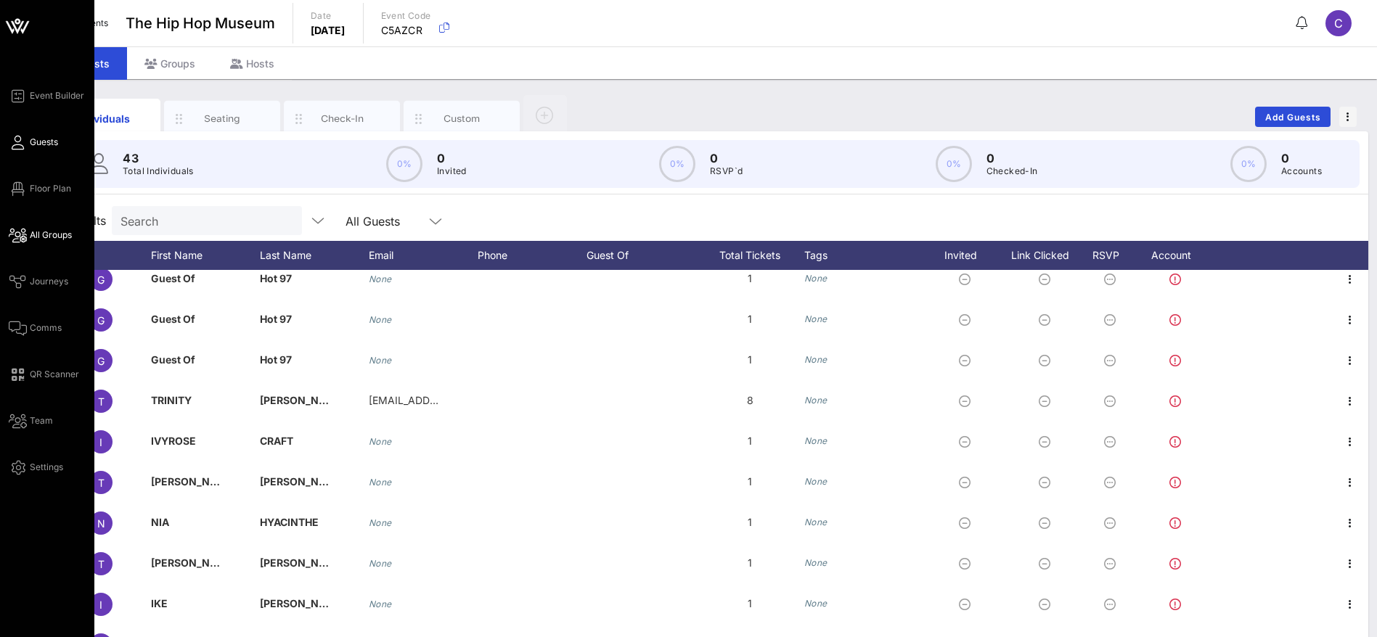 The height and width of the screenshot is (637, 1377). Describe the element at coordinates (160, 522) in the screenshot. I see `span: NIA` at that location.